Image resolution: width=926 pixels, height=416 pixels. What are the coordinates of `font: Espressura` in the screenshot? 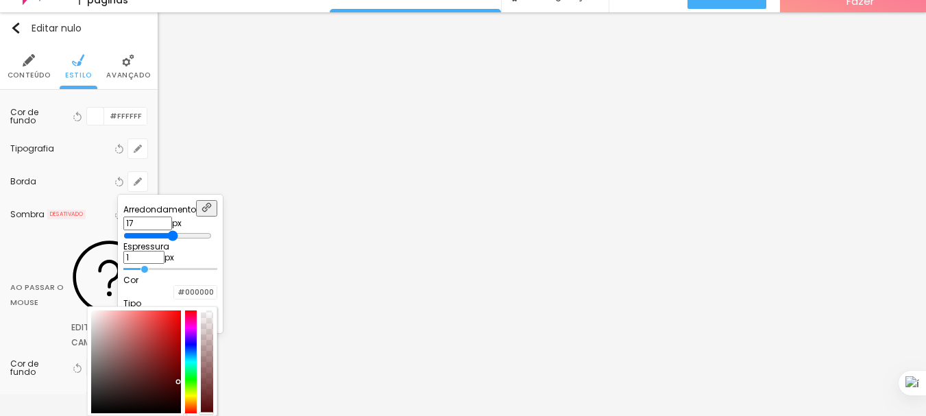 It's located at (146, 246).